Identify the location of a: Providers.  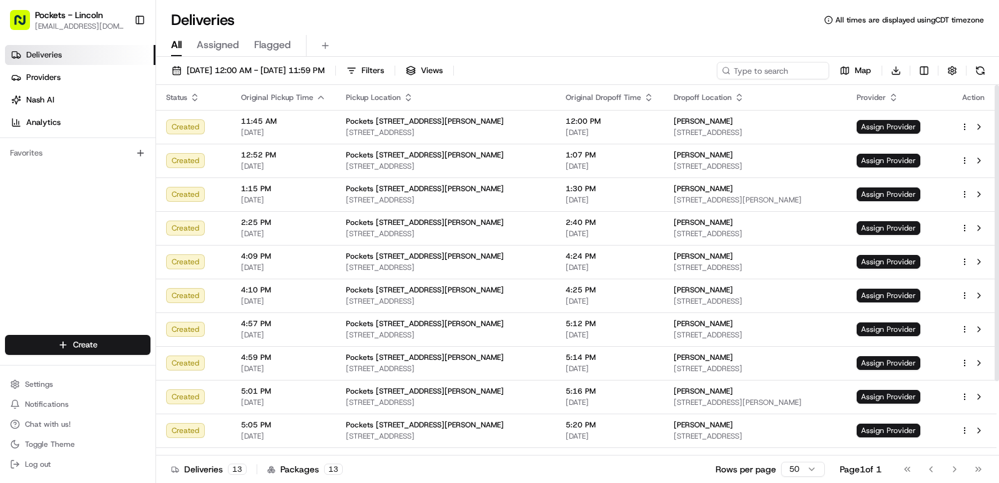
(80, 77).